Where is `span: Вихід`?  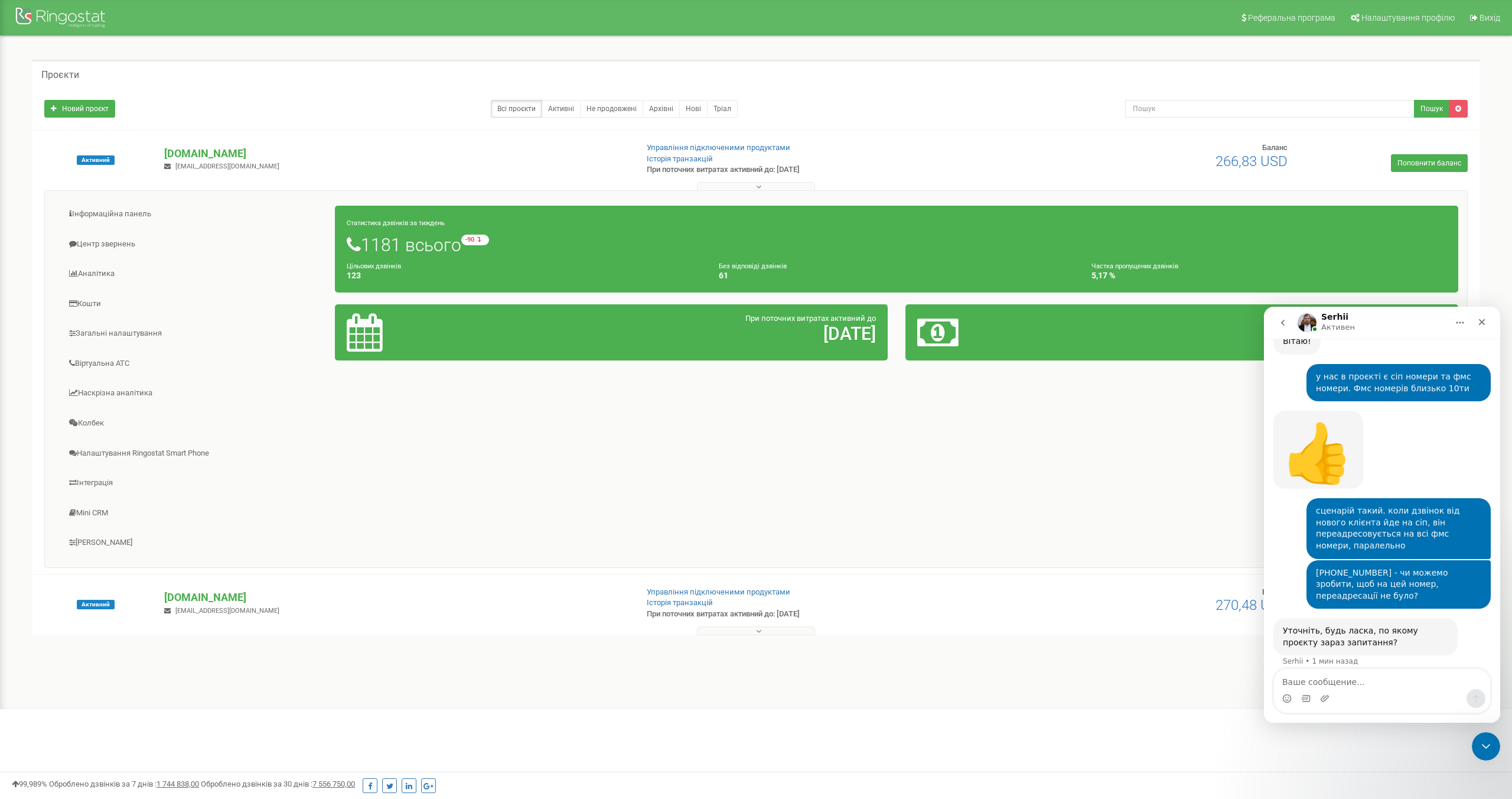 span: Вихід is located at coordinates (1490, 17).